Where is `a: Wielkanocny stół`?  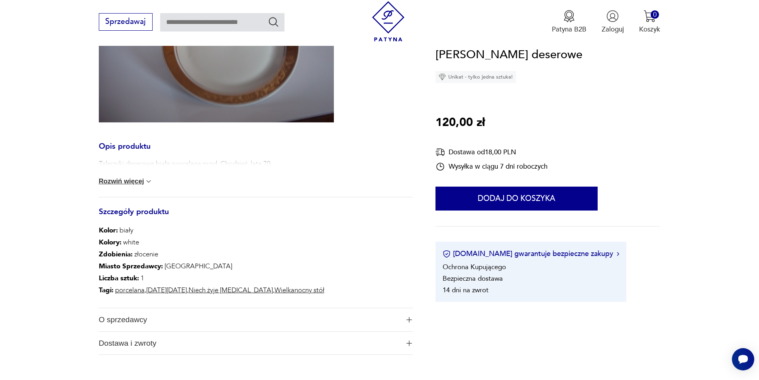
a: Wielkanocny stół is located at coordinates (299, 290).